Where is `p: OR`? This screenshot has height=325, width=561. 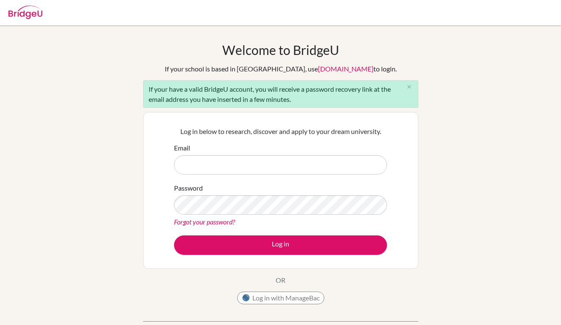
p: OR is located at coordinates (280, 281).